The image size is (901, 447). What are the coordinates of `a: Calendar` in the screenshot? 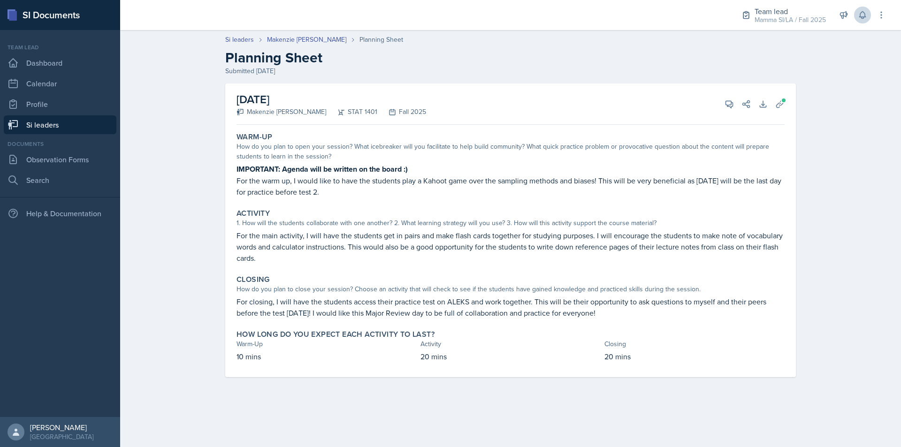 It's located at (60, 83).